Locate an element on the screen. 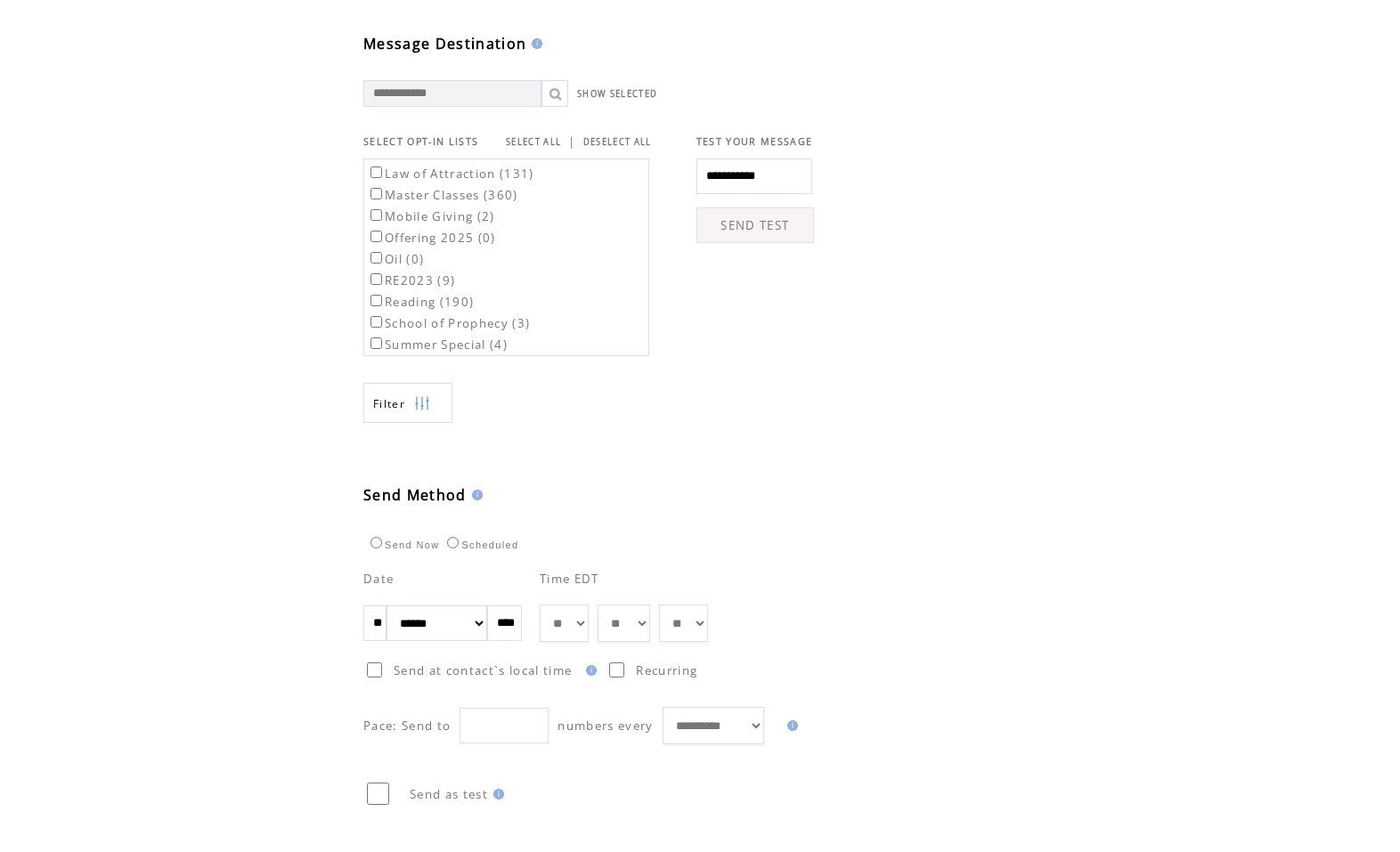 This screenshot has height=852, width=1400. label: Summer Special (4) is located at coordinates (438, 345).